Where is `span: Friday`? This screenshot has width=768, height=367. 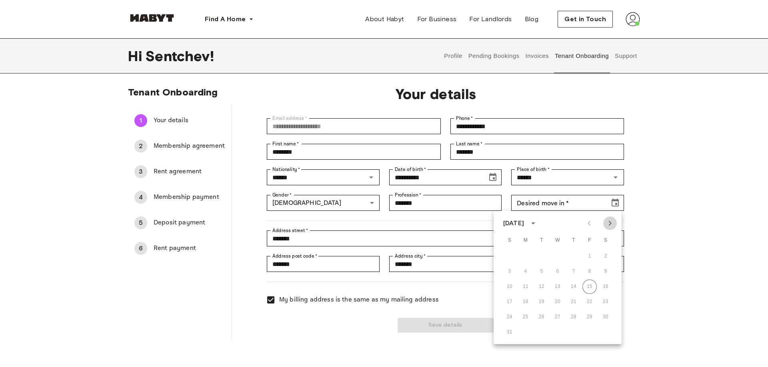 span: Friday is located at coordinates (589, 241).